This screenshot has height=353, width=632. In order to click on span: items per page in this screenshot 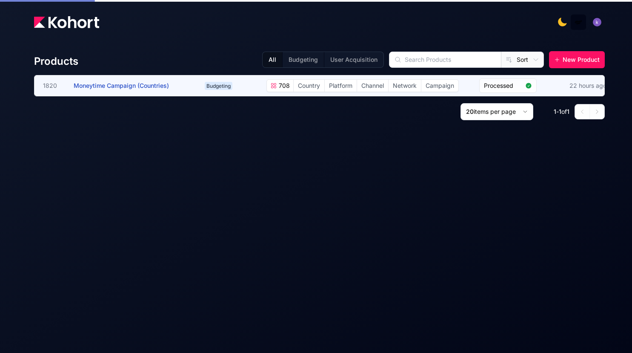, I will do `click(495, 111)`.